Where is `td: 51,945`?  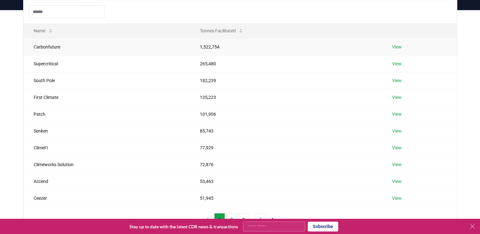
td: 51,945 is located at coordinates (286, 198).